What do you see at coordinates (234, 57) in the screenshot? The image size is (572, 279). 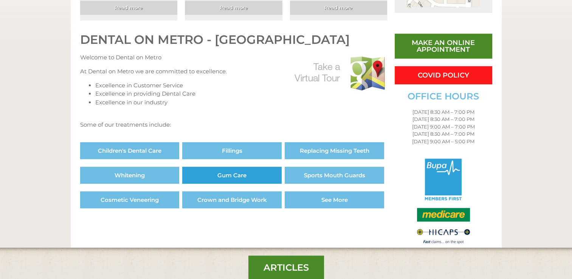 I see `p: Welcome to Dental on Metro` at bounding box center [234, 57].